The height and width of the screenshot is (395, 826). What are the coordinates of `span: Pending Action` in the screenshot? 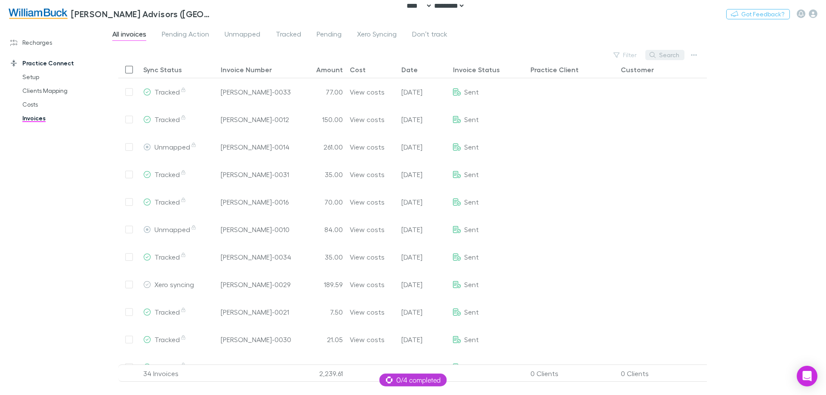 It's located at (185, 35).